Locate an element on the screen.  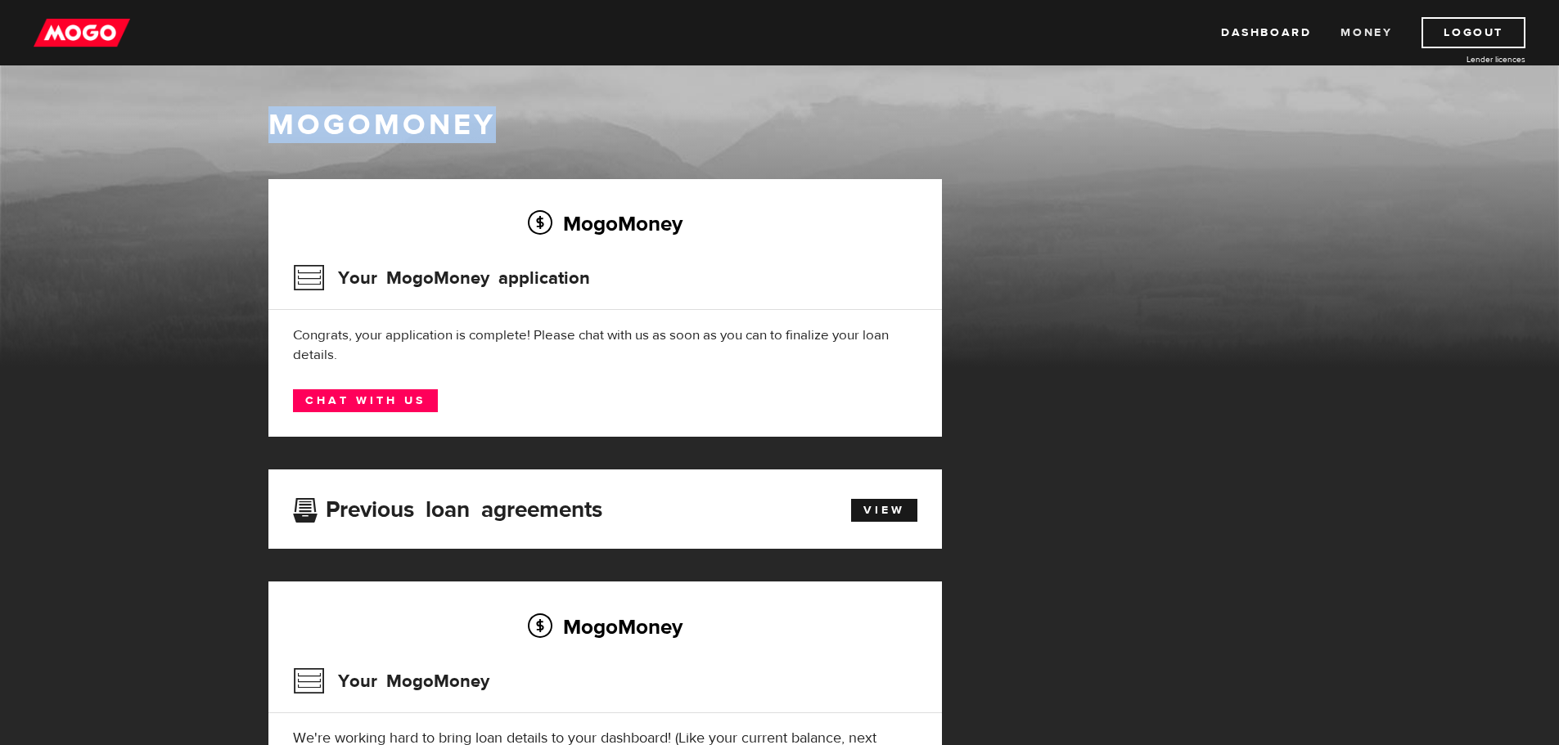
a: Money is located at coordinates (1366, 33).